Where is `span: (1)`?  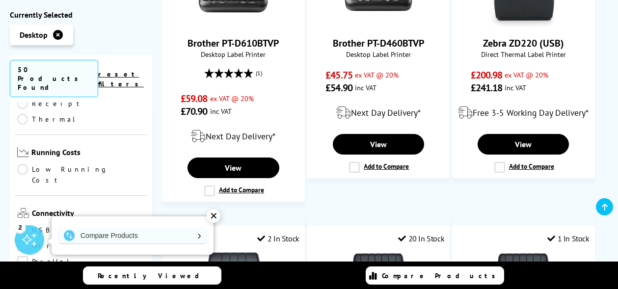 span: (1) is located at coordinates (259, 73).